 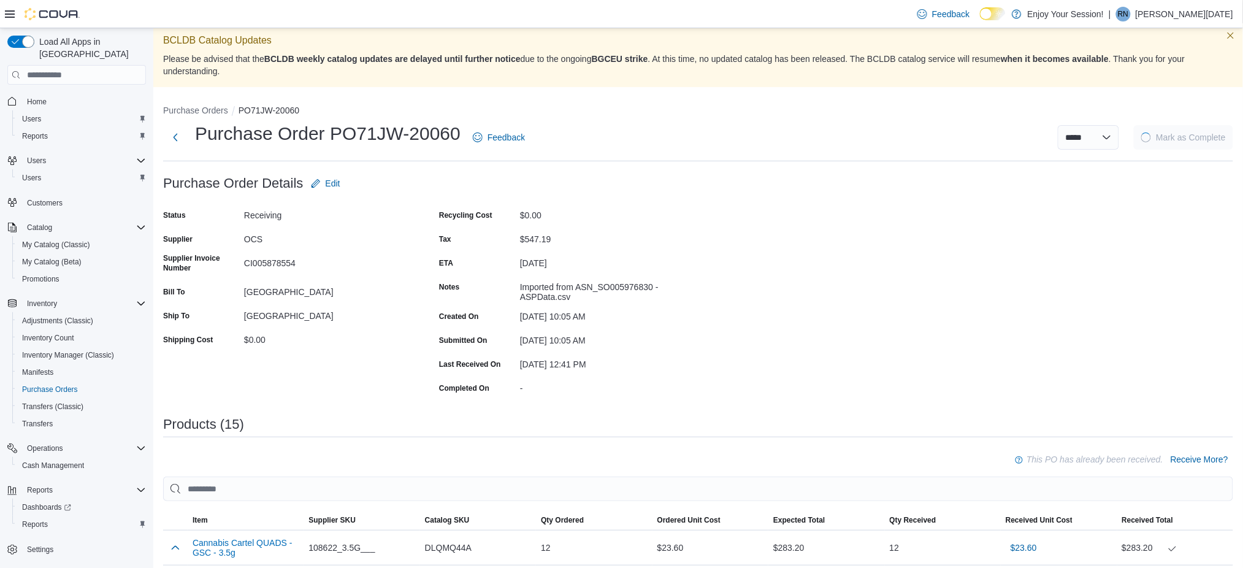 What do you see at coordinates (1024, 548) in the screenshot?
I see `span: $23.60` at bounding box center [1024, 548].